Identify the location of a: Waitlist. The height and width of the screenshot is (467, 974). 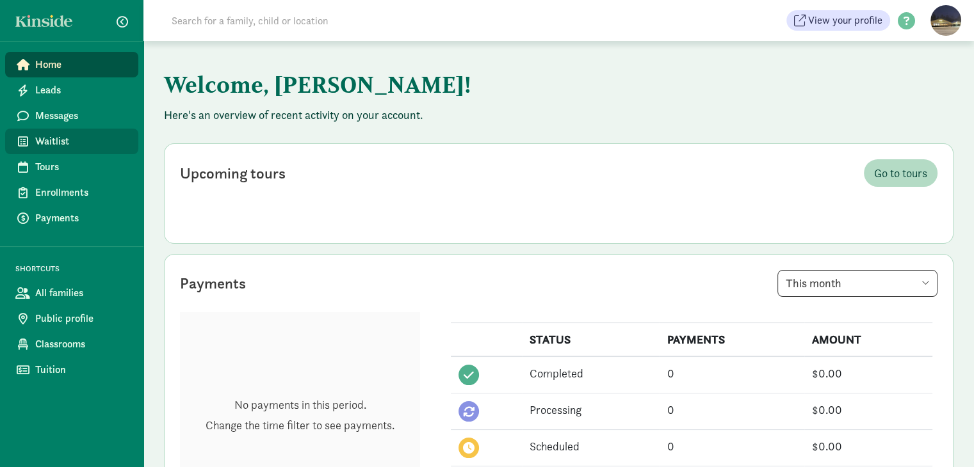
(72, 142).